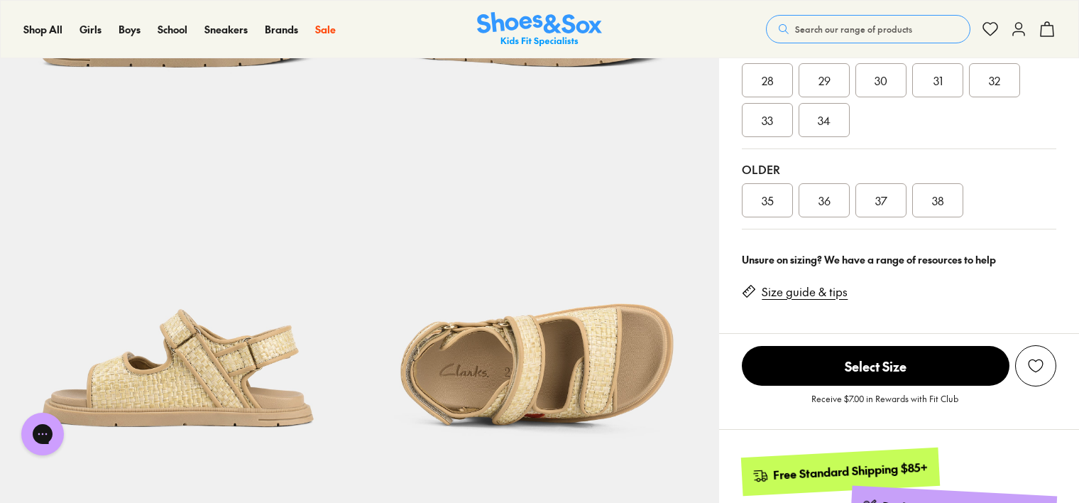  Describe the element at coordinates (994, 80) in the screenshot. I see `span: 32` at that location.